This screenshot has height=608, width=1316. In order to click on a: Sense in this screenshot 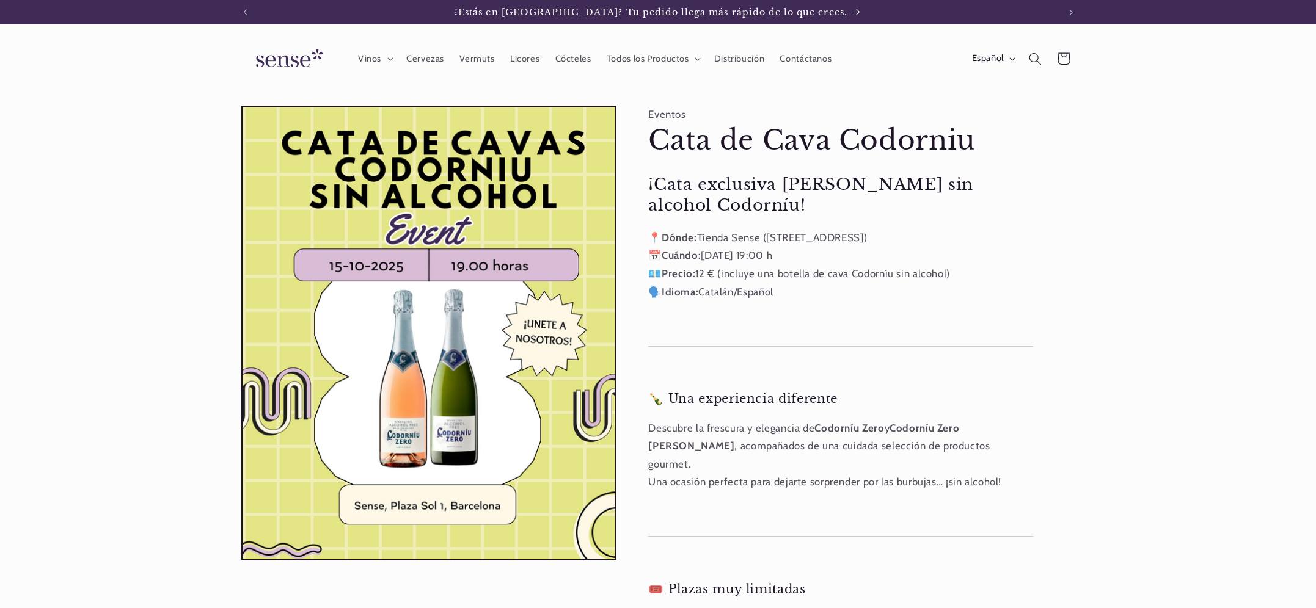, I will do `click(287, 59)`.